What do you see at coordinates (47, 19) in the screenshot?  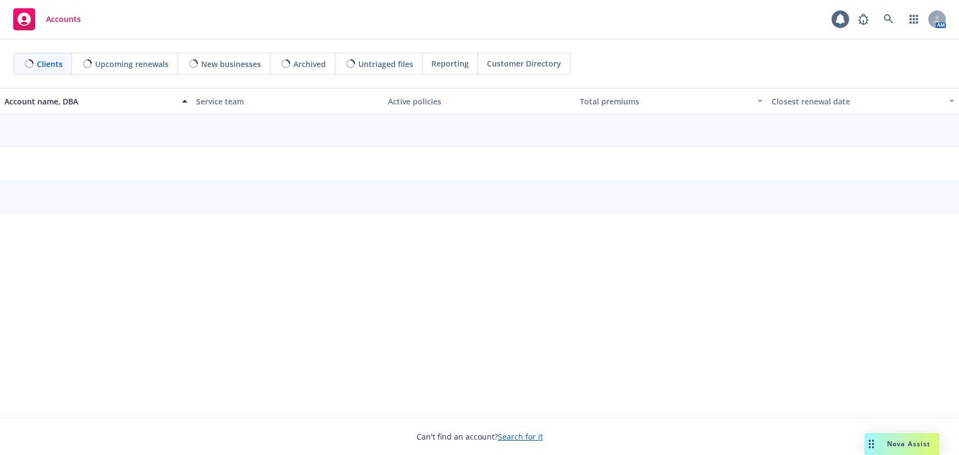 I see `a: Accounts` at bounding box center [47, 19].